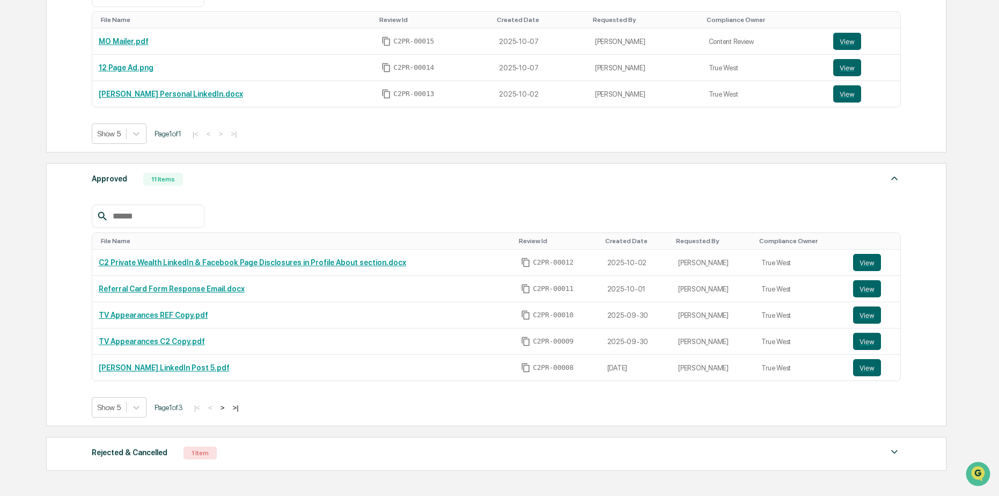 The image size is (999, 496). What do you see at coordinates (13, 13) in the screenshot?
I see `img: f2157a4c-a0d3-4daa-907e-bb6f0de503a5-1751232295721` at bounding box center [13, 13].